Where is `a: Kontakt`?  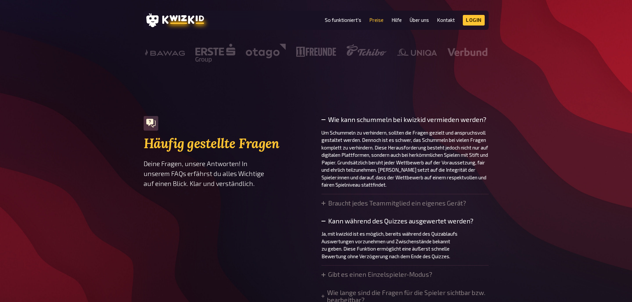 a: Kontakt is located at coordinates (446, 20).